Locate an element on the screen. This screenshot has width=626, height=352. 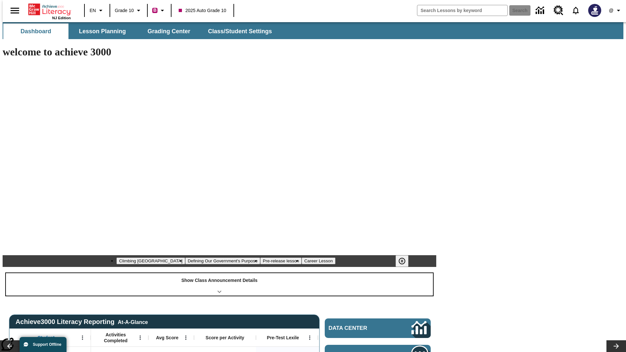
div: Home is located at coordinates (50, 11).